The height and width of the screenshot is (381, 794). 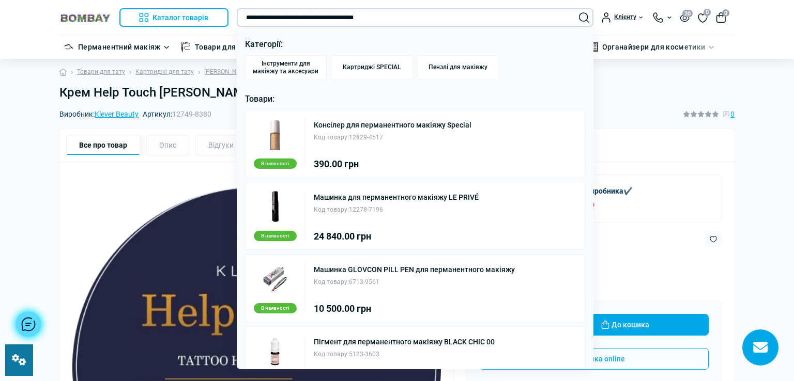 What do you see at coordinates (85, 18) in the screenshot?
I see `img: BOMBAY` at bounding box center [85, 18].